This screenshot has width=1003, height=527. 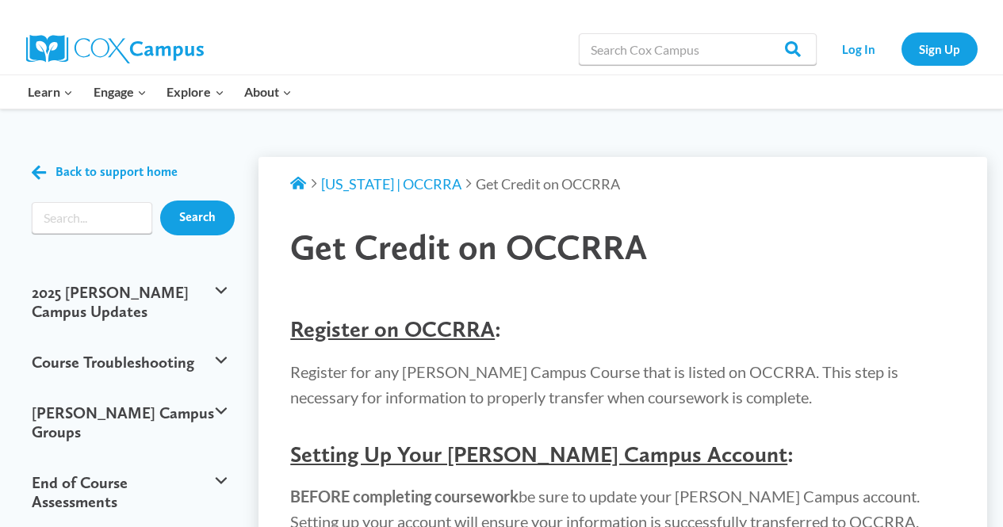 What do you see at coordinates (160, 92) in the screenshot?
I see `nav: Primary Navigation` at bounding box center [160, 92].